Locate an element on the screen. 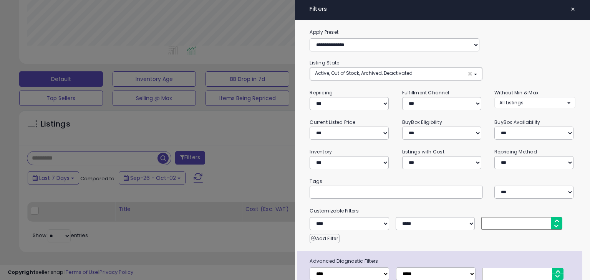  small: Current Listed Price is located at coordinates (332, 122).